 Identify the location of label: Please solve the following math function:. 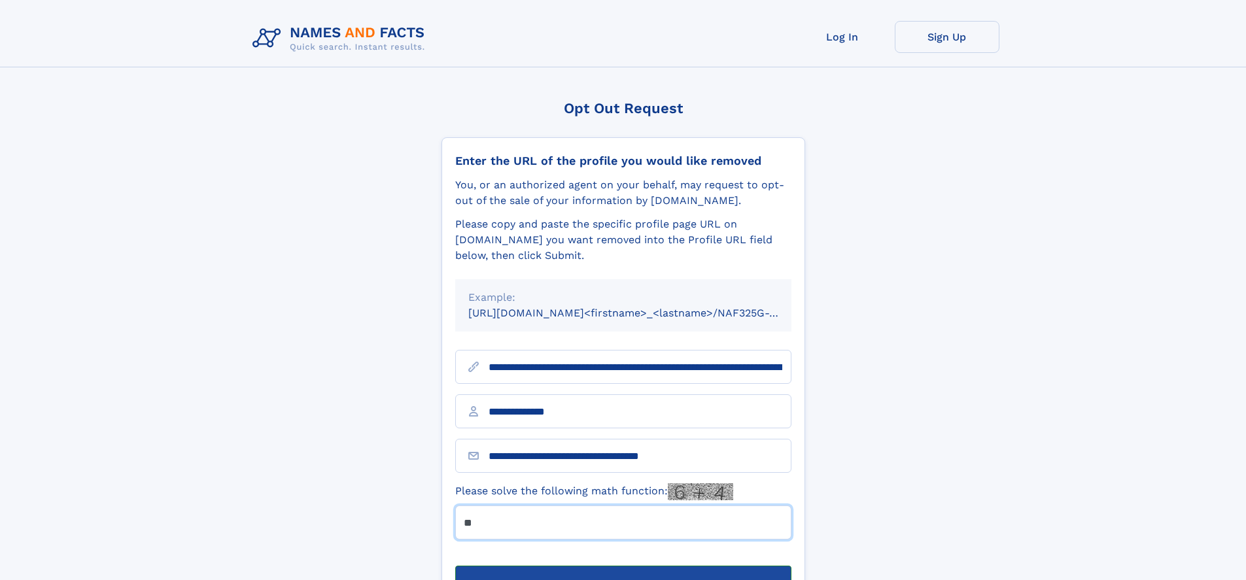
(594, 492).